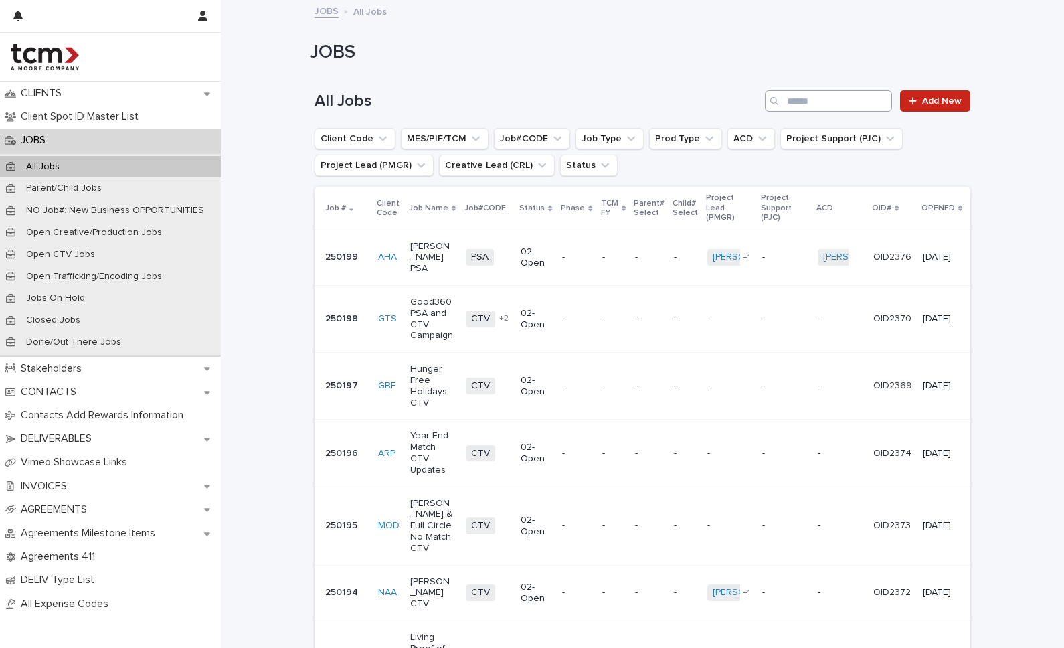 The width and height of the screenshot is (1064, 648). Describe the element at coordinates (346, 319) in the screenshot. I see `p: 250198` at that location.